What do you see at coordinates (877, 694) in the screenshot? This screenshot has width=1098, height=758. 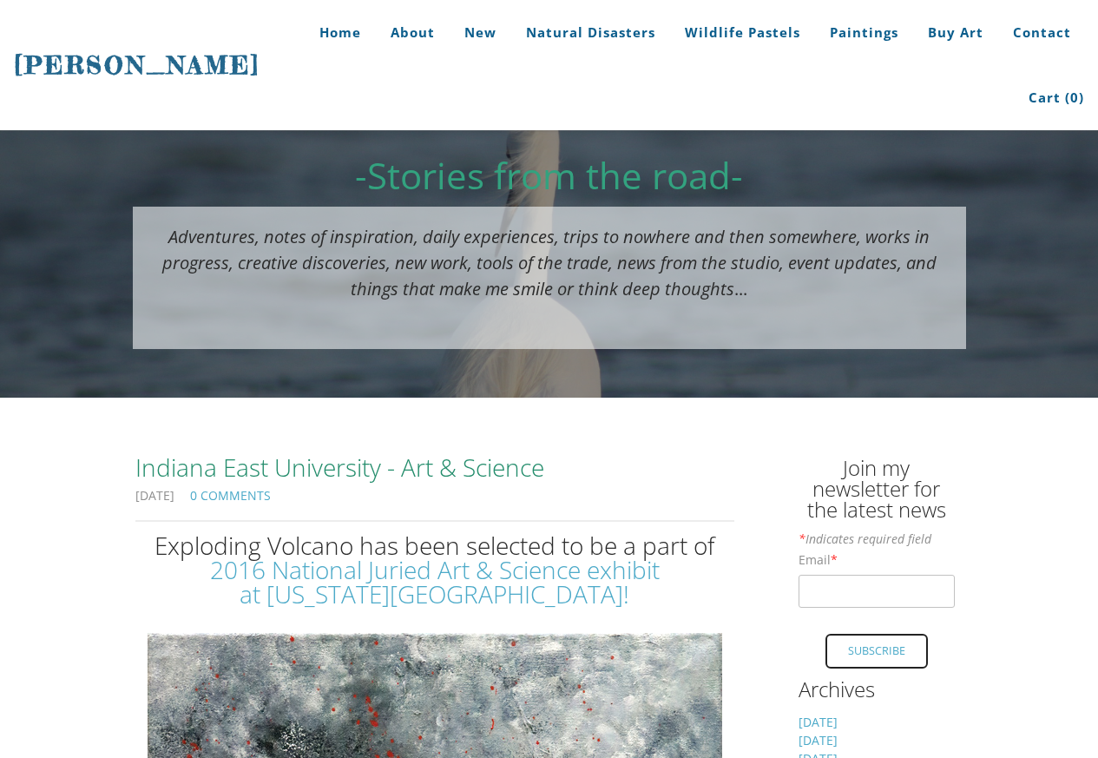 I see `h2: Archives` at bounding box center [877, 694].